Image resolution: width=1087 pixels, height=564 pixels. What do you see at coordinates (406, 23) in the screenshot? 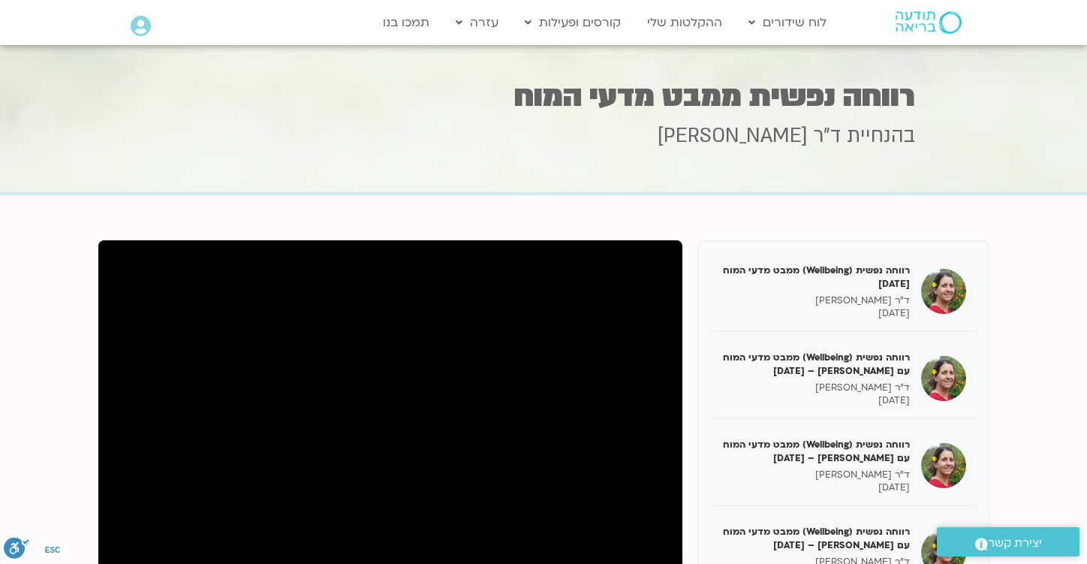
I see `a: תמכו בנו` at bounding box center [406, 23].